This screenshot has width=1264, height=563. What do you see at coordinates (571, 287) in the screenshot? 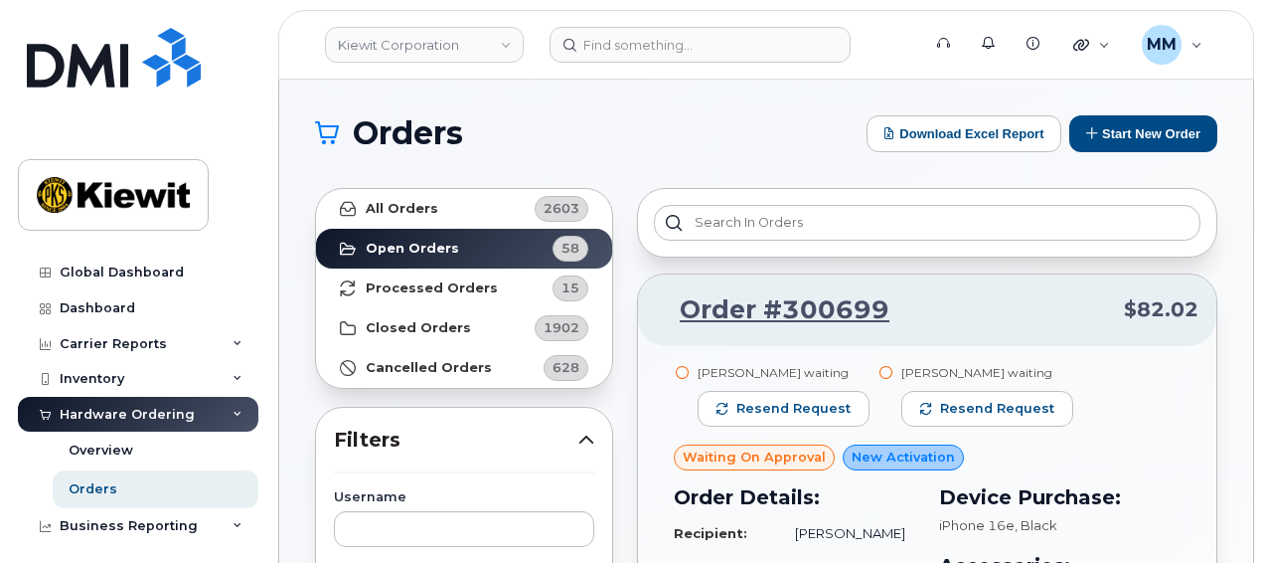
I see `span: 15` at bounding box center [571, 287].